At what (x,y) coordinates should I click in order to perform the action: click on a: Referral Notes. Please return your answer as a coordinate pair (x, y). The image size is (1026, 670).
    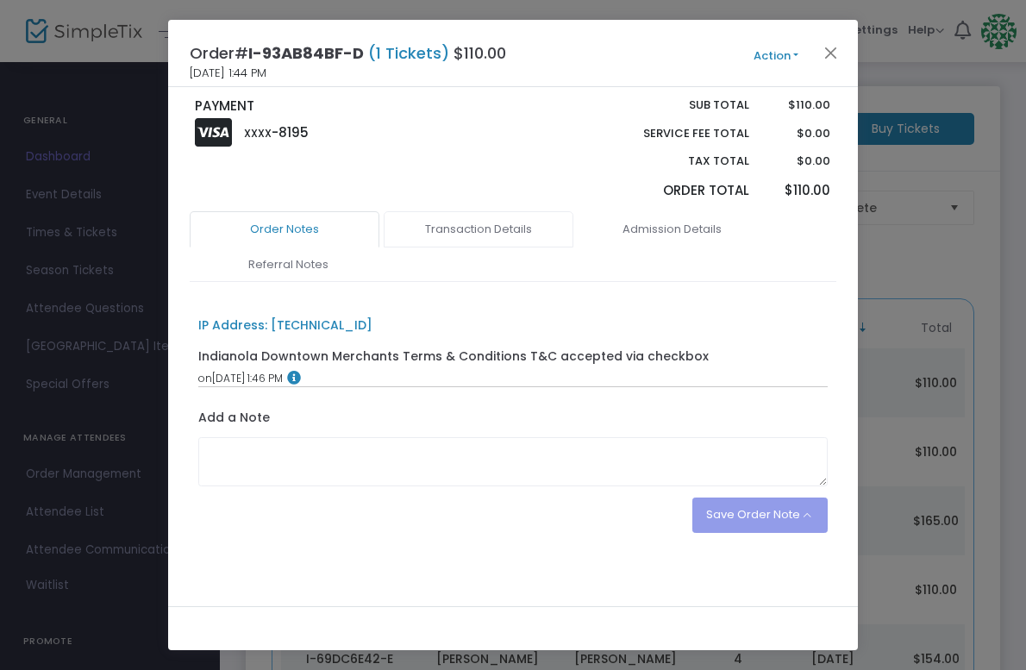
    Looking at the image, I should click on (289, 265).